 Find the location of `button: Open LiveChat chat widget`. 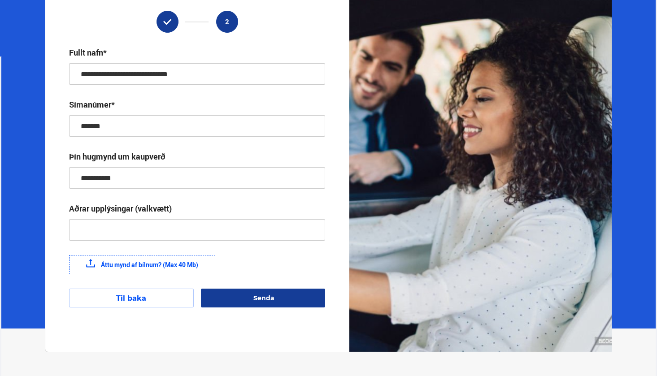

button: Open LiveChat chat widget is located at coordinates (21, 17).